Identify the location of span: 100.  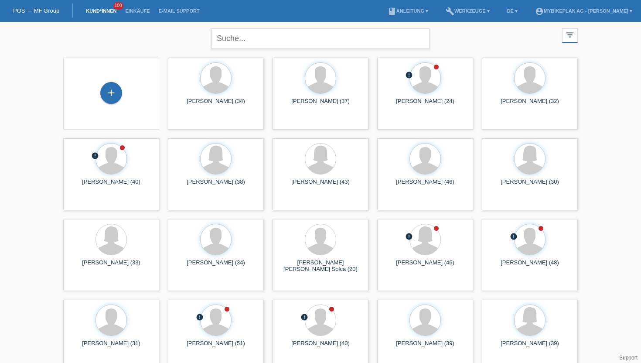
(119, 6).